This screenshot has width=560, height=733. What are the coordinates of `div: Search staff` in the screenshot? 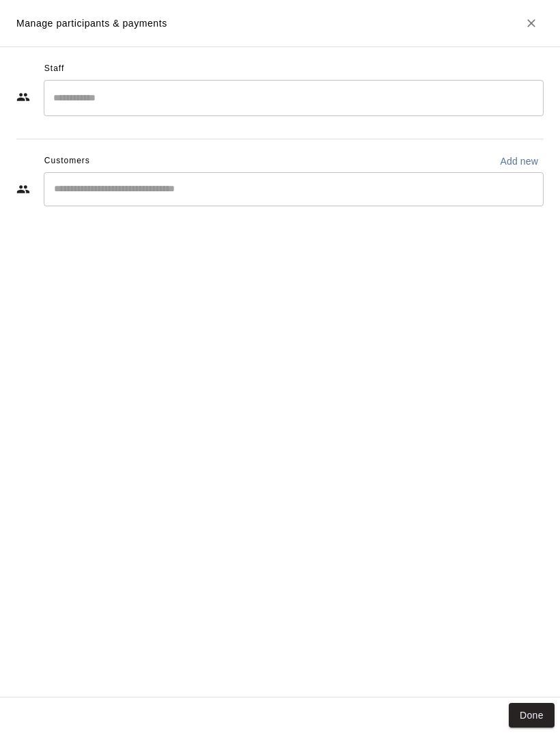 It's located at (294, 98).